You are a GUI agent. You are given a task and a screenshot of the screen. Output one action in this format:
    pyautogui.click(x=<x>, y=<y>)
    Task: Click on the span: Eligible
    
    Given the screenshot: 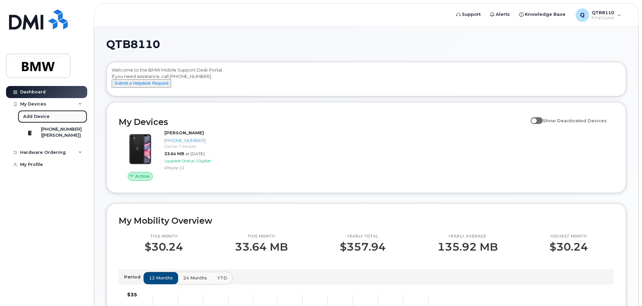 What is the action you would take?
    pyautogui.click(x=204, y=160)
    